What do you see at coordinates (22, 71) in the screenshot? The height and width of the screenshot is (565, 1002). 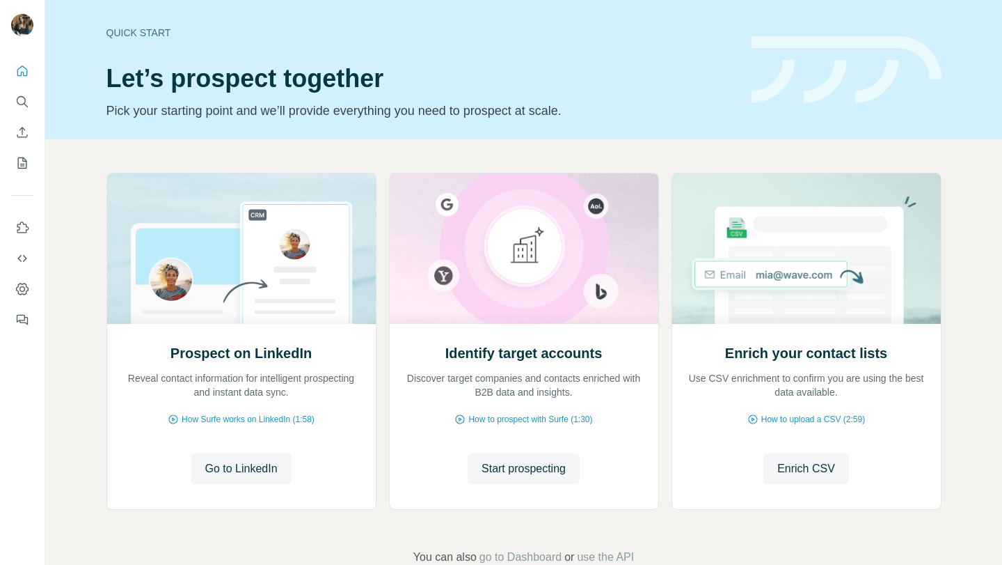 I see `button: Quick start` at bounding box center [22, 71].